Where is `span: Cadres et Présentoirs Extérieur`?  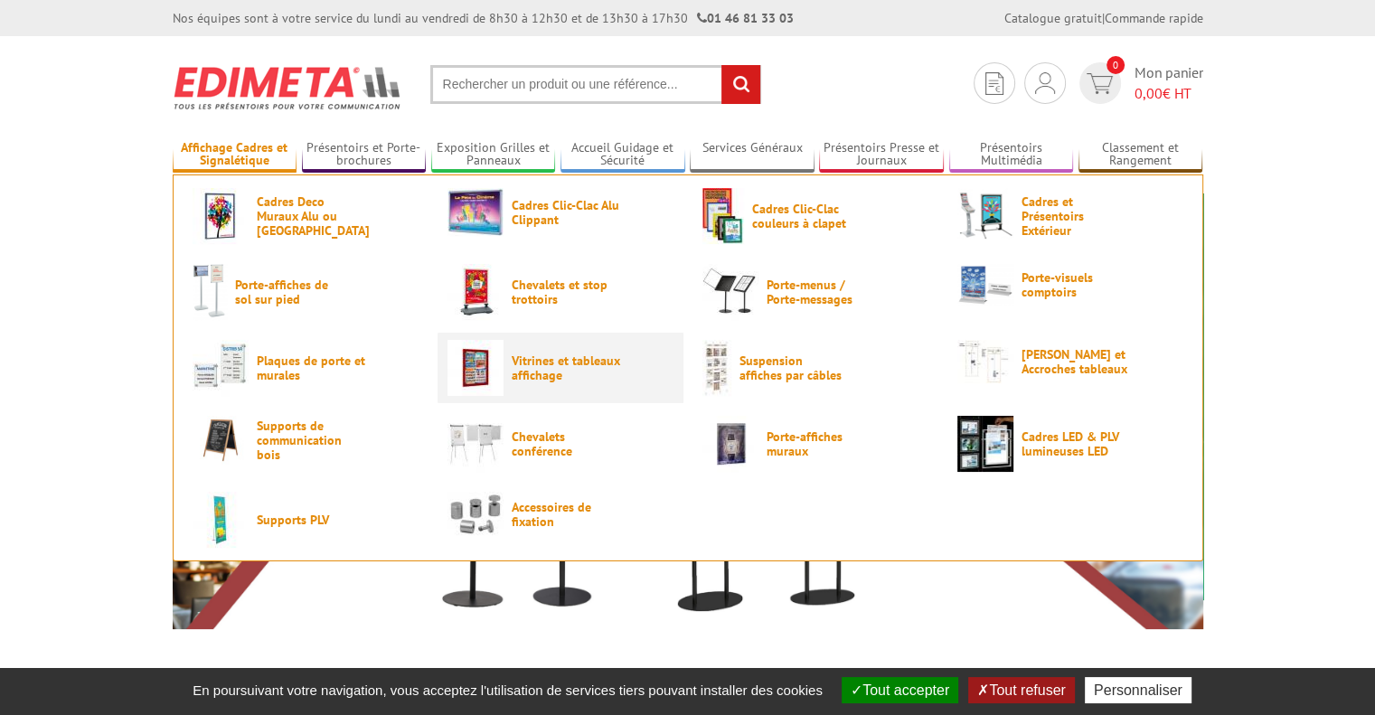 span: Cadres et Présentoirs Extérieur is located at coordinates (1076, 216).